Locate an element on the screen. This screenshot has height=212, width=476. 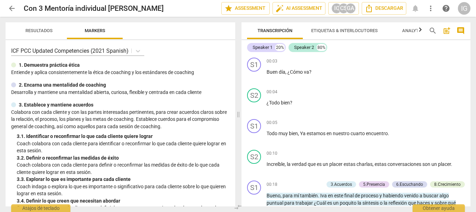
span: proceso is located at coordinates (370, 195).